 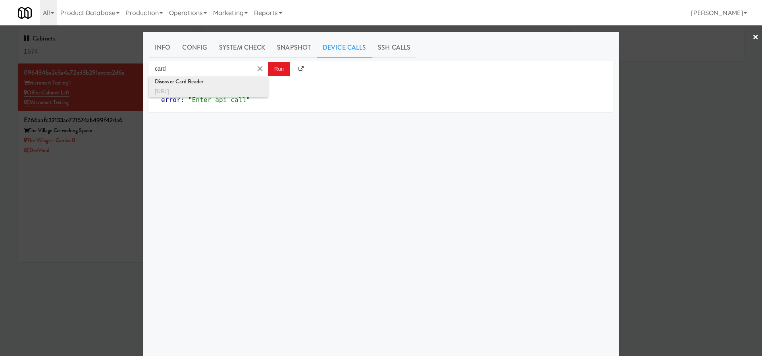 What do you see at coordinates (279, 69) in the screenshot?
I see `button: Run` at bounding box center [279, 69].